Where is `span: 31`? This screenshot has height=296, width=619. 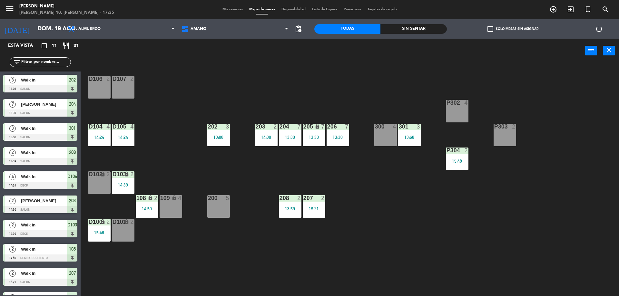
span: 31 is located at coordinates (76, 46).